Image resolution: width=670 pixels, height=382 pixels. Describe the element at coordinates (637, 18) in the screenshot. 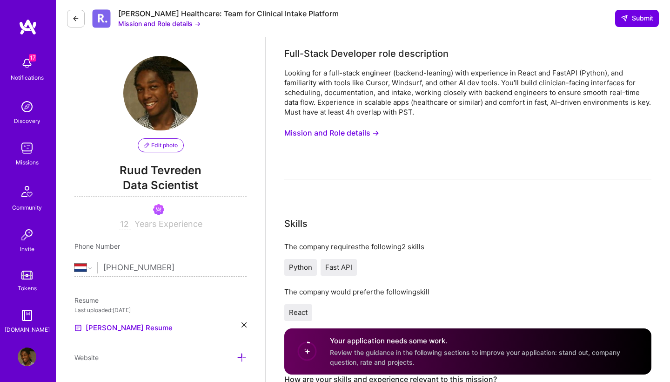

I see `span: Submit` at that location.